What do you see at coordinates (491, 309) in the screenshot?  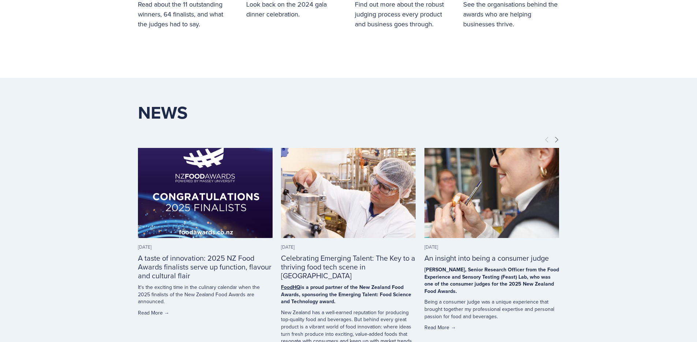 I see `p: Being a consumer judge was a unique experience that brought together my professional expertise an...` at bounding box center [491, 309].